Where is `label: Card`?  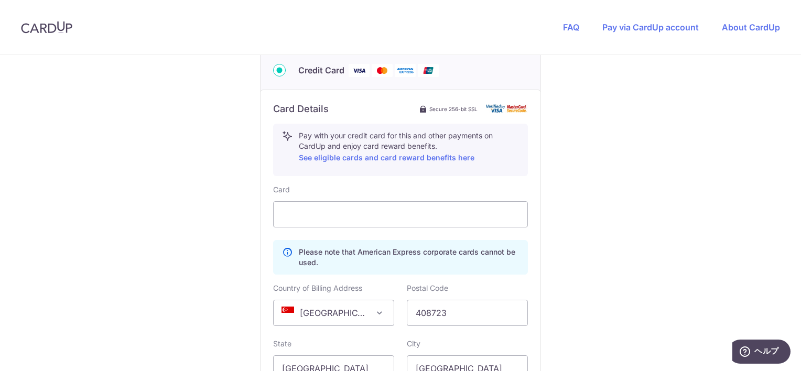 label: Card is located at coordinates (282, 190).